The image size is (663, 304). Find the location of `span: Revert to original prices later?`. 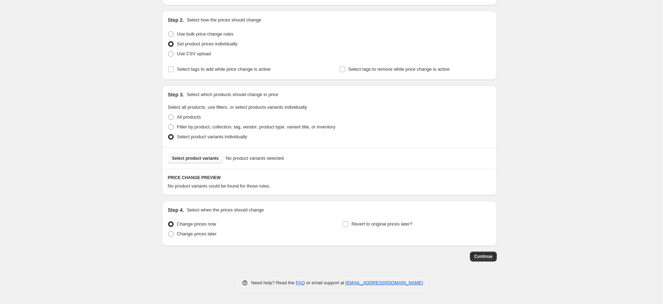

span: Revert to original prices later? is located at coordinates (382, 224).